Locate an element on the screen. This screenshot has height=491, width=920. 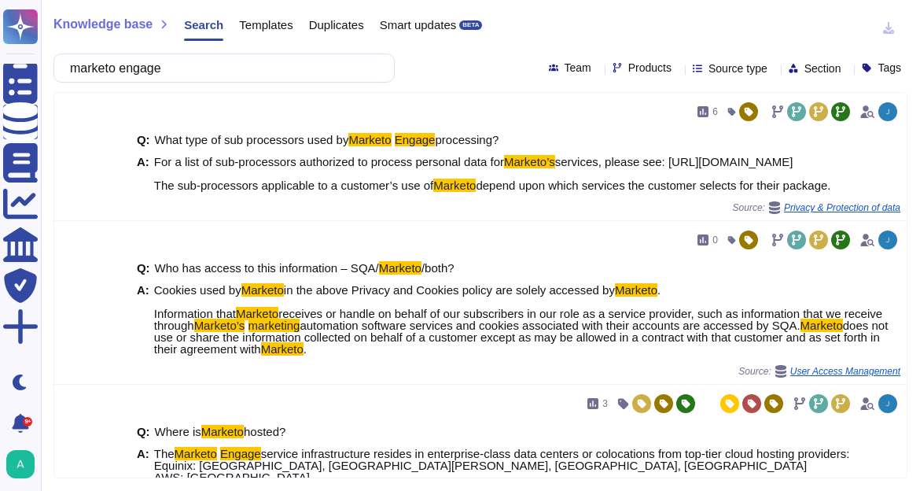
span: Section is located at coordinates (823, 68).